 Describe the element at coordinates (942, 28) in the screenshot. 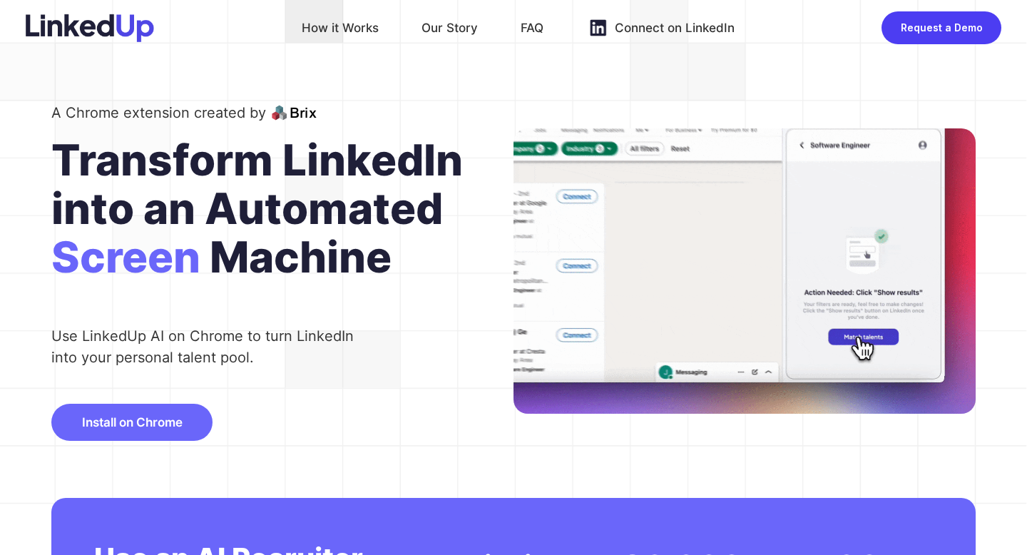

I see `button: Request a Demo` at that location.